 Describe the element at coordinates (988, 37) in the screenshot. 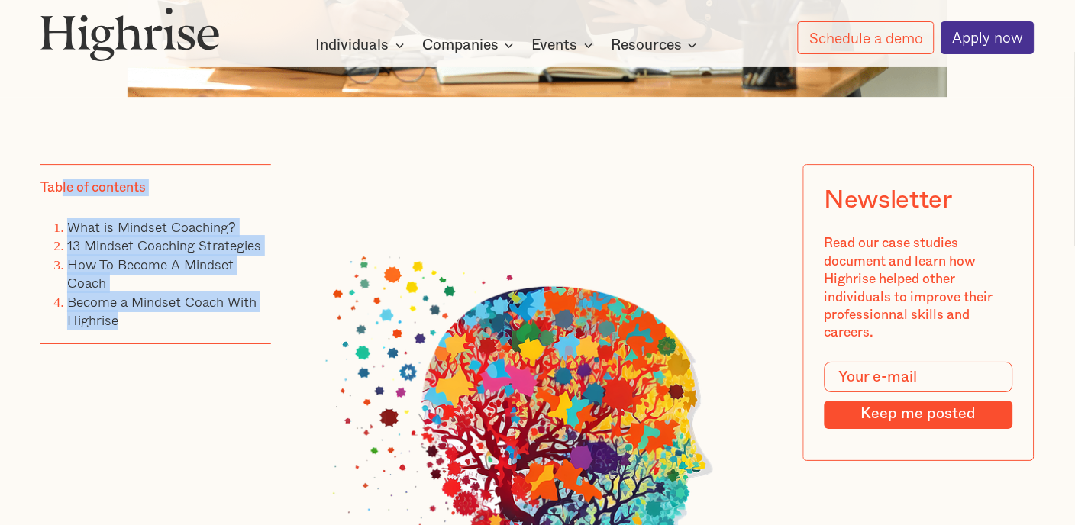

I see `a: Apply now` at that location.